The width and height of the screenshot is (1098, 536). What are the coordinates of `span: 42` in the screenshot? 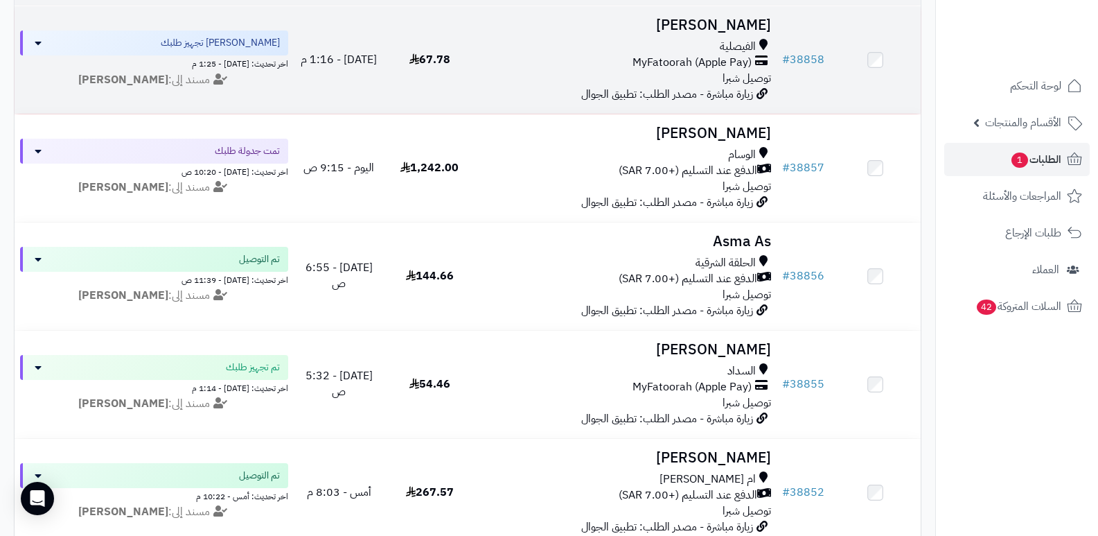 It's located at (987, 307).